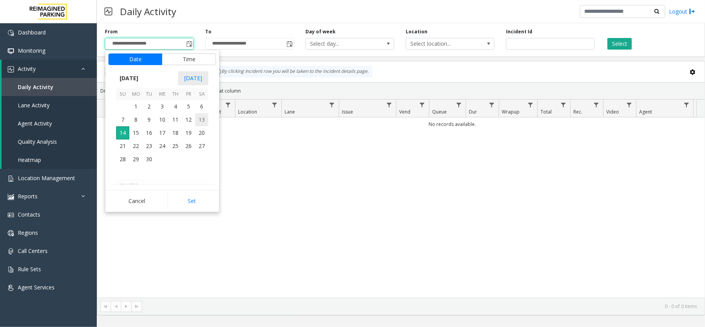 This screenshot has width=705, height=327. Describe the element at coordinates (175, 120) in the screenshot. I see `td: Thursday, September 11, 2025` at that location.